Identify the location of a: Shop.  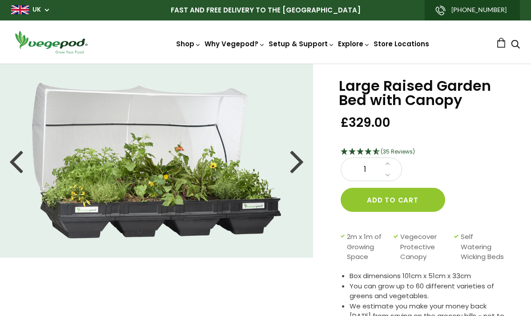
(188, 44).